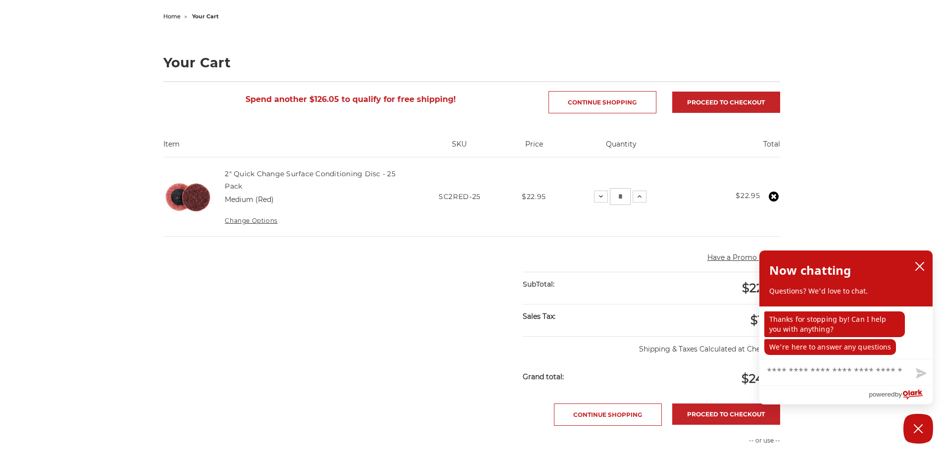  Describe the element at coordinates (918, 429) in the screenshot. I see `button: Close Chatbox` at that location.